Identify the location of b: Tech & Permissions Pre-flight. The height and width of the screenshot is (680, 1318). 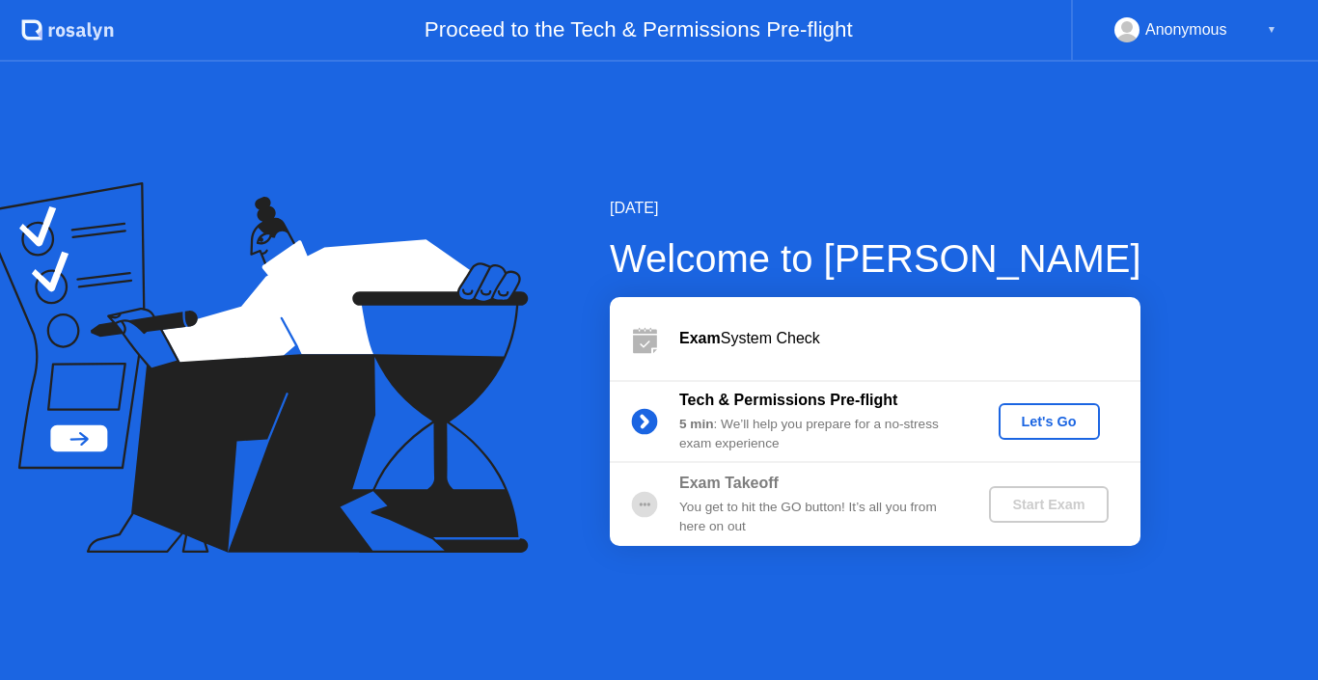
(789, 400).